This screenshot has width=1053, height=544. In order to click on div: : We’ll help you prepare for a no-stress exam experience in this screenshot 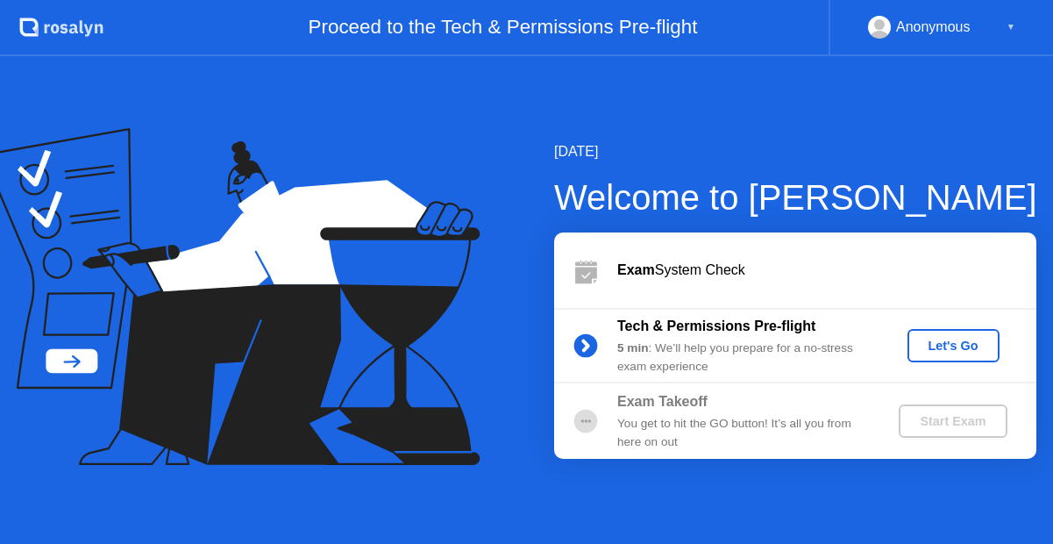, I will do `click(743, 357)`.